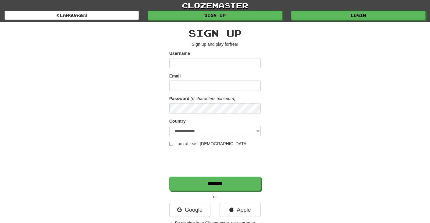 The width and height of the screenshot is (430, 223). Describe the element at coordinates (358, 15) in the screenshot. I see `a: Login` at that location.